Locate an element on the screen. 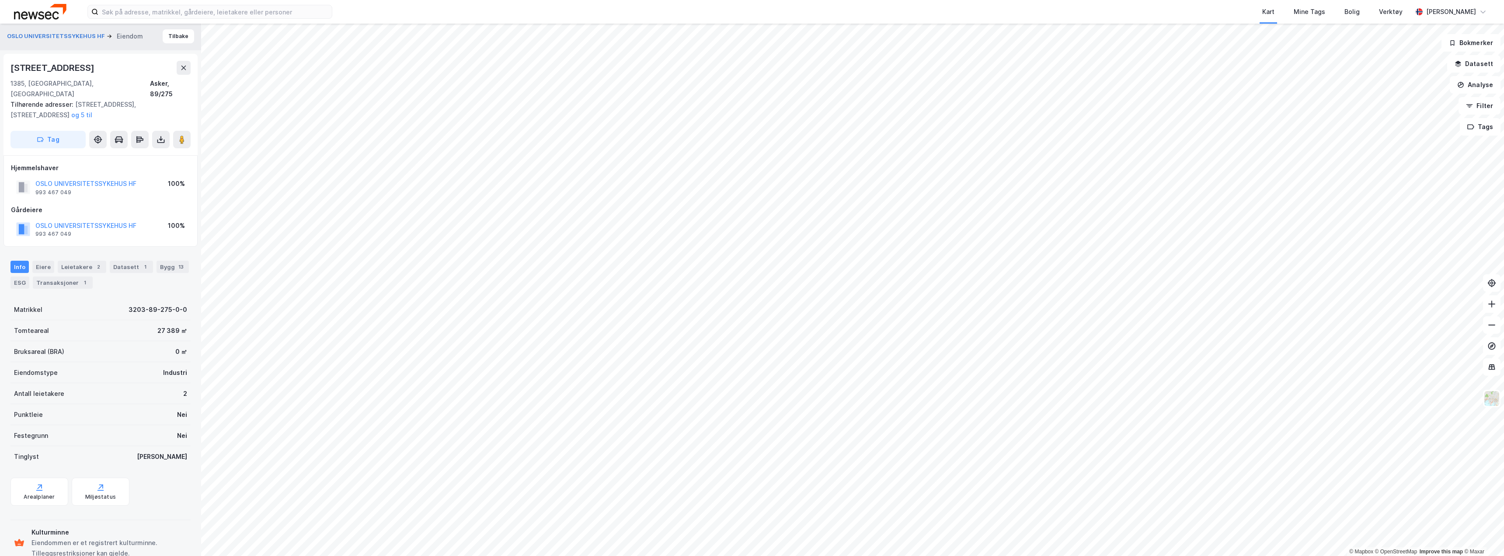 This screenshot has width=1504, height=556. div: Asker, 89/275 is located at coordinates (170, 89).